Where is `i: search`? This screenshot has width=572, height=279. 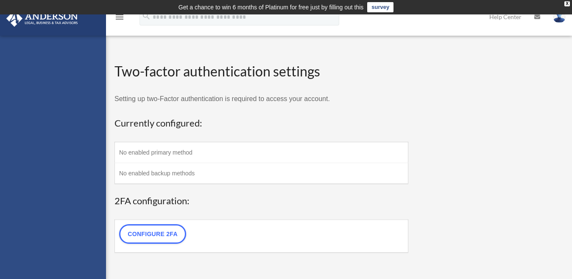 i: search is located at coordinates (146, 16).